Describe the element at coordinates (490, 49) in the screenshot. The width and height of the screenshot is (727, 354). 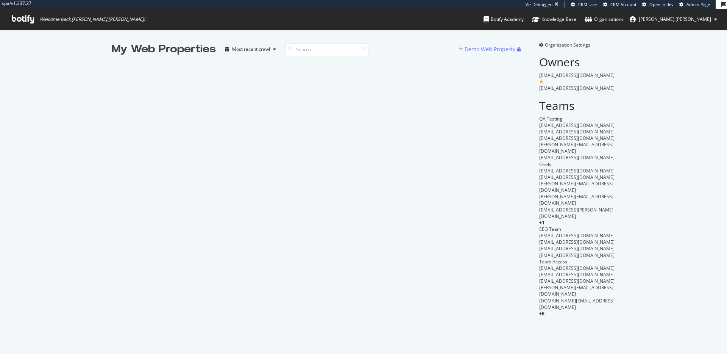
I see `div: Demo Web Property` at that location.